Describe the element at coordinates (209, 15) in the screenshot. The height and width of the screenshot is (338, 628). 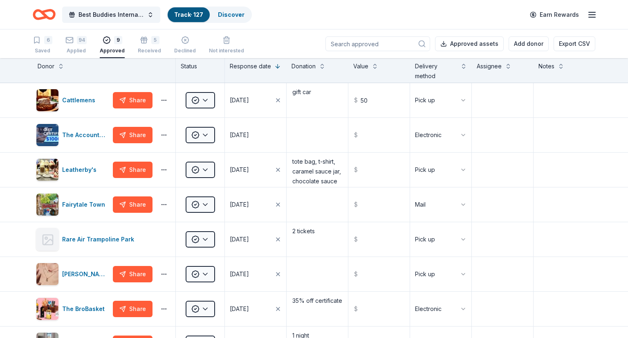
I see `button: Track· 127Discover` at that location.